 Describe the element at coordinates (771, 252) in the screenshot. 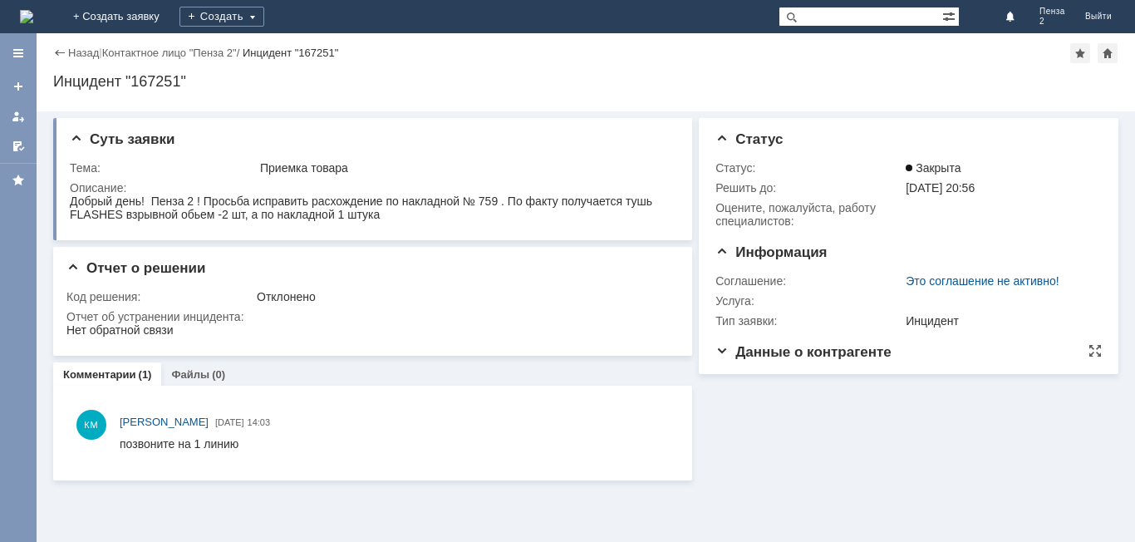

I see `span: Информация` at that location.